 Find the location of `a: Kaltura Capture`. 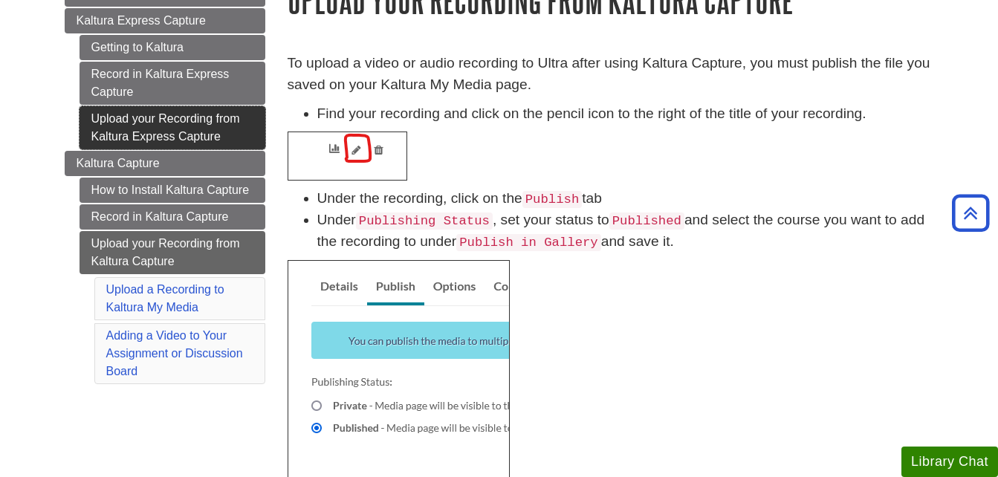

a: Kaltura Capture is located at coordinates (165, 163).